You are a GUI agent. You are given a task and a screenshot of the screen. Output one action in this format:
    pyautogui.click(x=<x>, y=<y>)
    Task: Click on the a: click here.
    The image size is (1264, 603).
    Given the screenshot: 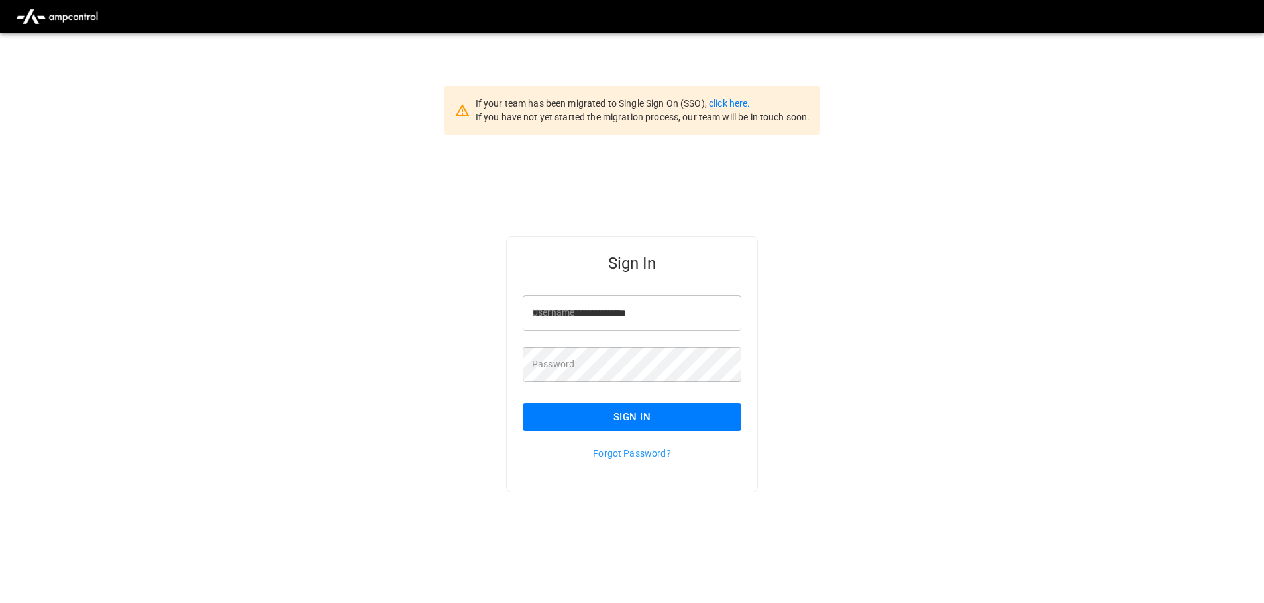 What is the action you would take?
    pyautogui.click(x=729, y=103)
    